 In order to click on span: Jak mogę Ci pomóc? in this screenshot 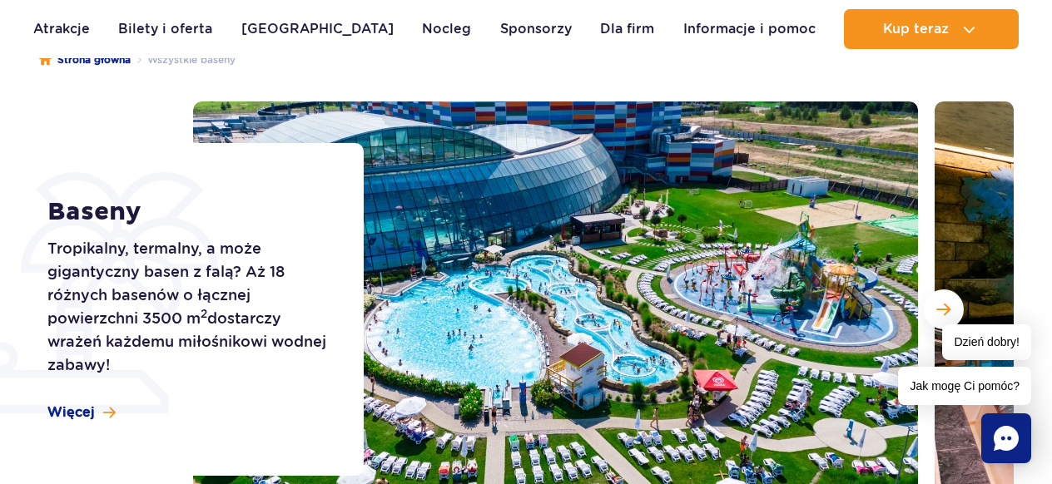, I will do `click(965, 386)`.